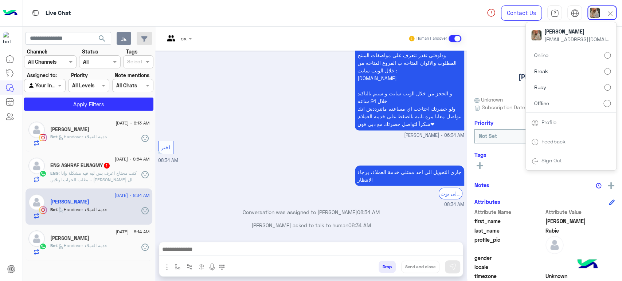  What do you see at coordinates (420, 267) in the screenshot?
I see `button: Send and close` at bounding box center [420, 267].